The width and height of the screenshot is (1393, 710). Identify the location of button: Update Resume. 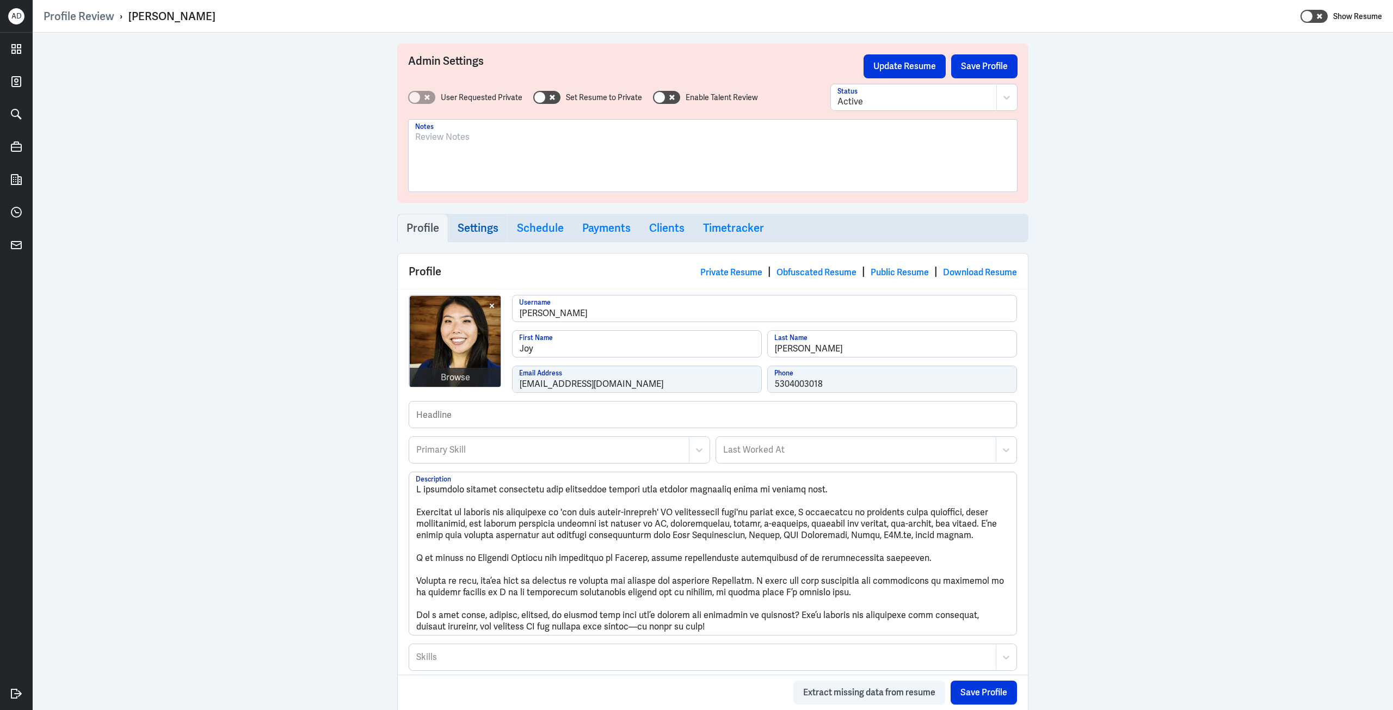
(904, 66).